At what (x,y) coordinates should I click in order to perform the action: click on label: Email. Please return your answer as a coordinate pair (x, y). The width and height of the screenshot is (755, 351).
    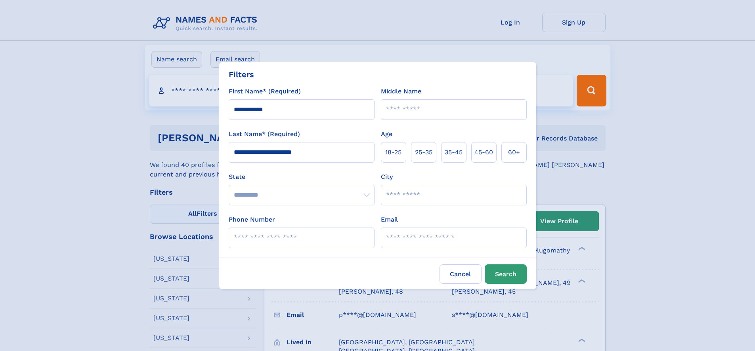
    Looking at the image, I should click on (389, 220).